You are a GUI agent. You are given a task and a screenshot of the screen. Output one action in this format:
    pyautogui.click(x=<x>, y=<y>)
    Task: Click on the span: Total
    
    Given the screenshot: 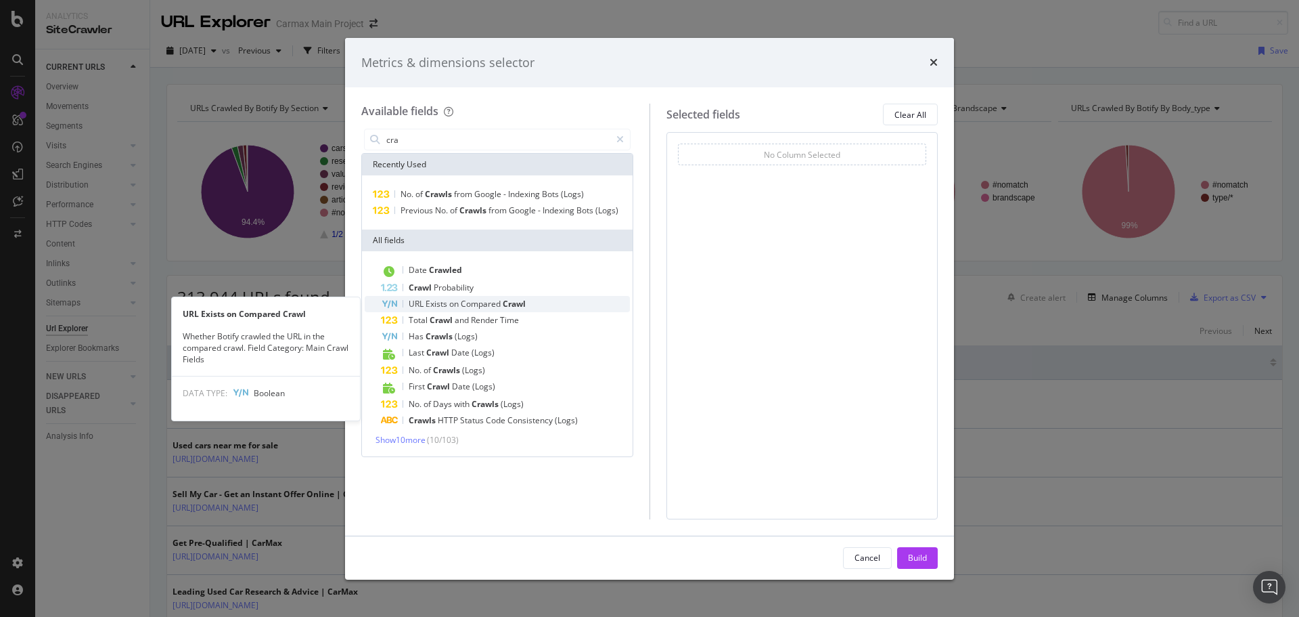 What is the action you would take?
    pyautogui.click(x=419, y=319)
    